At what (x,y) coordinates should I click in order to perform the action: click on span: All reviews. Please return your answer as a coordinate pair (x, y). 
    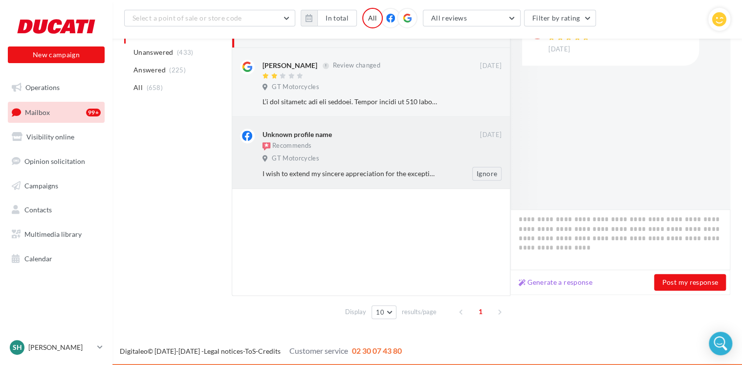
    Looking at the image, I should click on (449, 18).